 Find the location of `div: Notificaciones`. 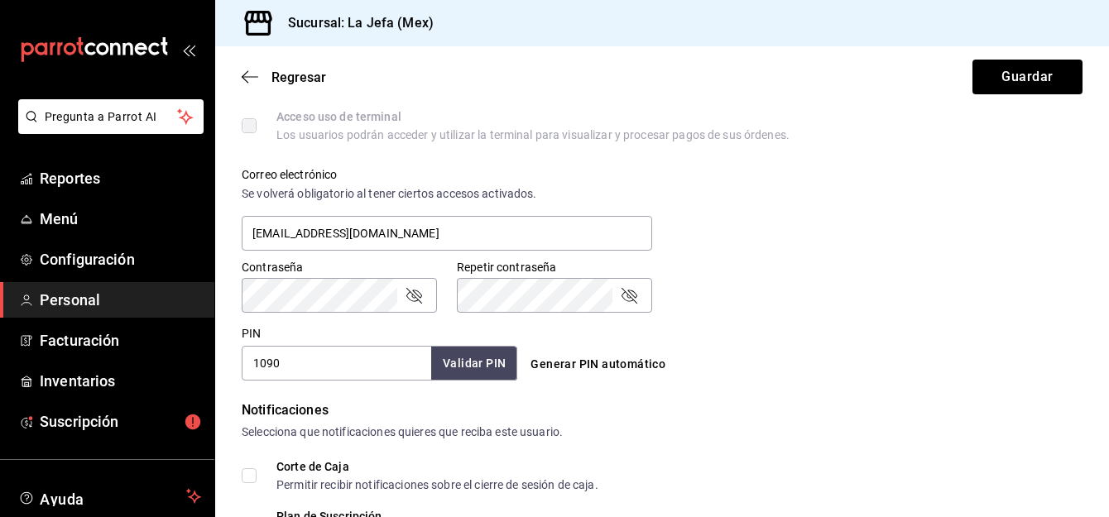

div: Notificaciones is located at coordinates (662, 410).